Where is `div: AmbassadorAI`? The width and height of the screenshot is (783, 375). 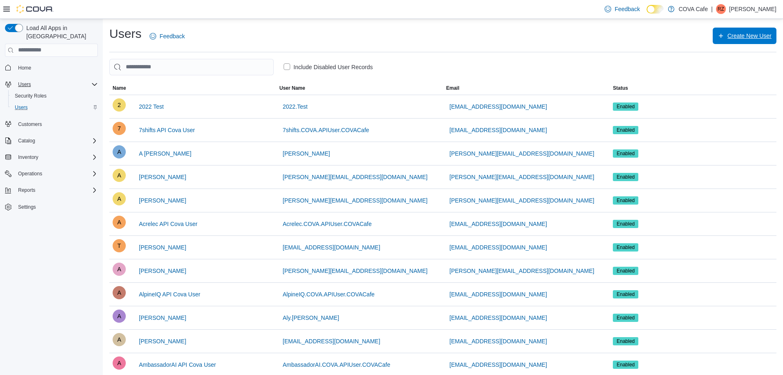 div: AmbassadorAI is located at coordinates (119, 363).